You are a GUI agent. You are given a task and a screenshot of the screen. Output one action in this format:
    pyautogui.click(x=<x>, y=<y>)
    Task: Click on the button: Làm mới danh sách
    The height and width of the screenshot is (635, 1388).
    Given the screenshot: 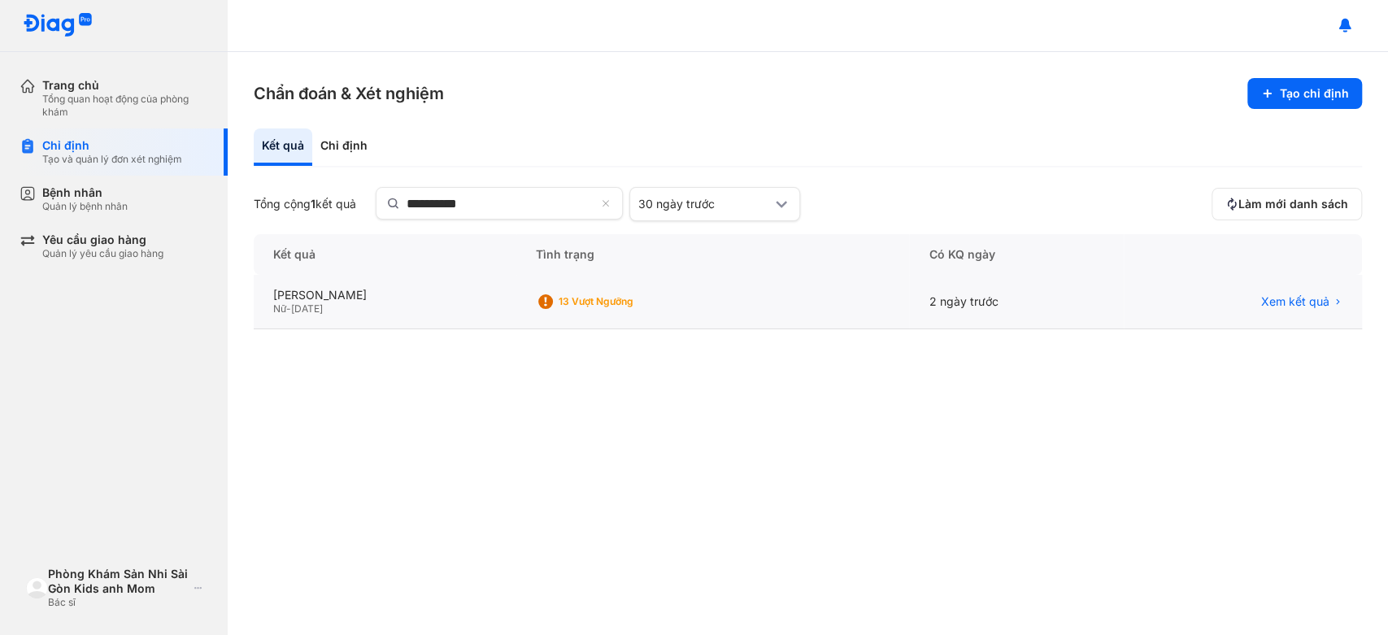 What is the action you would take?
    pyautogui.click(x=1286, y=204)
    